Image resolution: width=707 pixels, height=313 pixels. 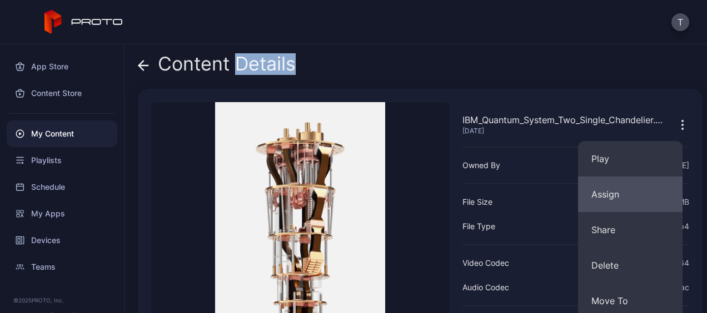 I want to click on div: © 2025 PROTO, Inc., so click(x=62, y=301).